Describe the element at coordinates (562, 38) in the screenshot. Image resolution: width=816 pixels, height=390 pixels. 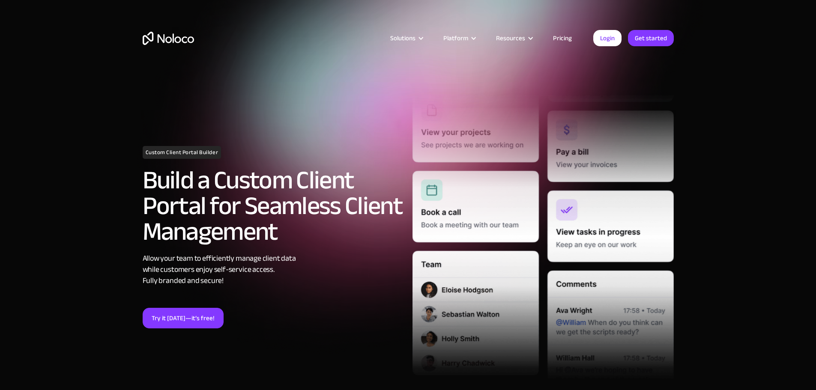
I see `a: Pricing` at that location.